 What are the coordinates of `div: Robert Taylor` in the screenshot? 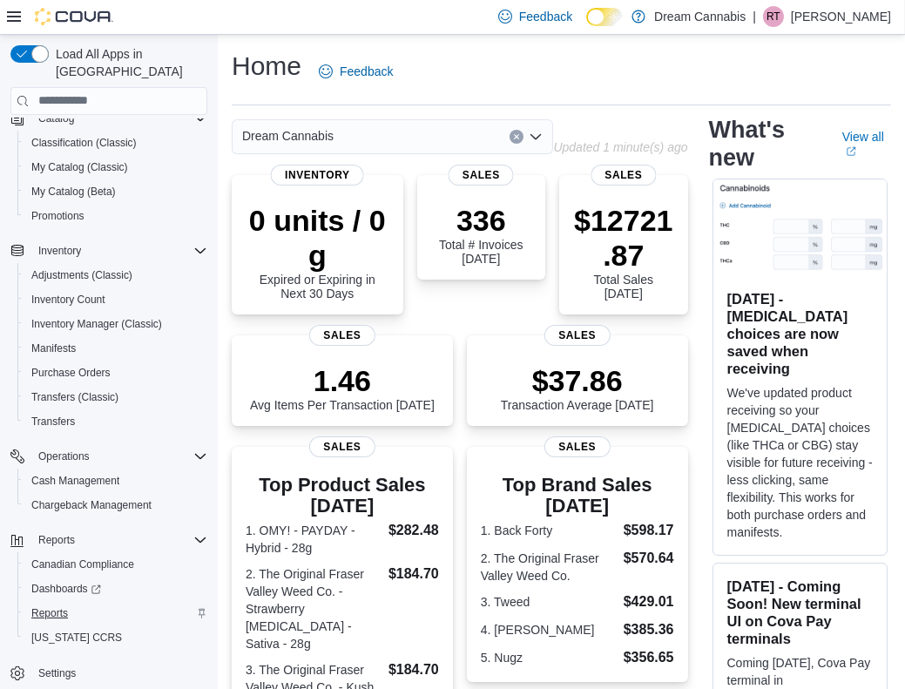 It's located at (773, 17).